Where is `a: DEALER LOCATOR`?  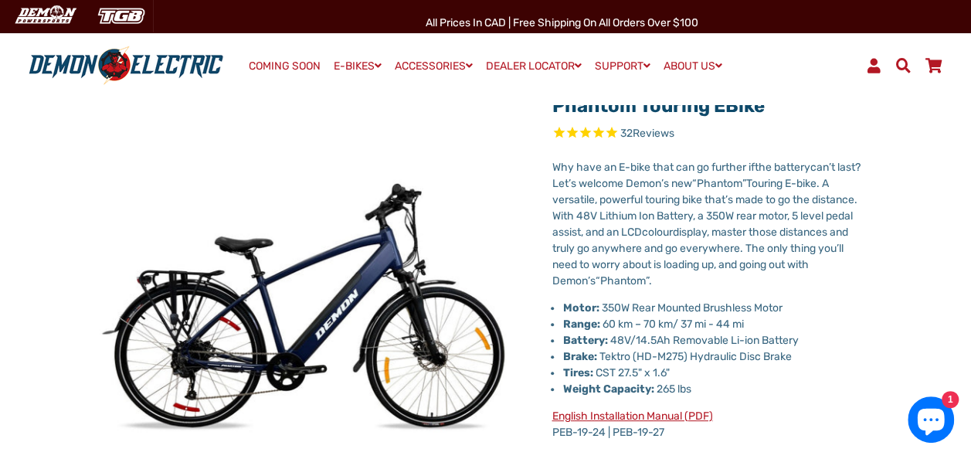
a: DEALER LOCATOR is located at coordinates (534, 66).